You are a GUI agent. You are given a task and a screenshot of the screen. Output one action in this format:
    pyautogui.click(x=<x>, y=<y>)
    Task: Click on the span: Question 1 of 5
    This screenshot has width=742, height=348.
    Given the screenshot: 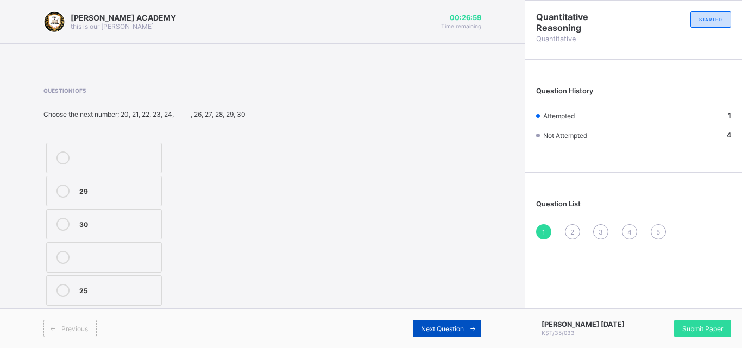 What is the action you would take?
    pyautogui.click(x=144, y=91)
    